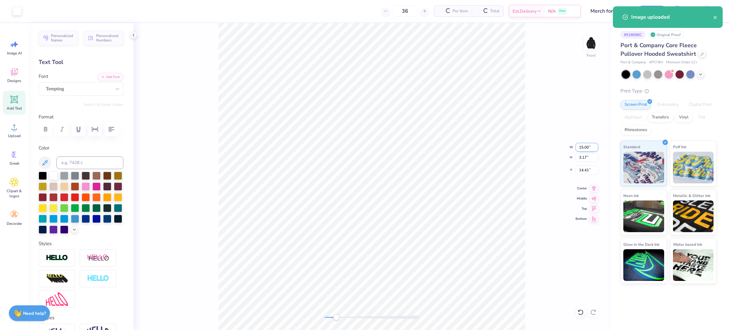  What do you see at coordinates (633, 62) in the screenshot?
I see `span: Port & Company` at bounding box center [633, 62].